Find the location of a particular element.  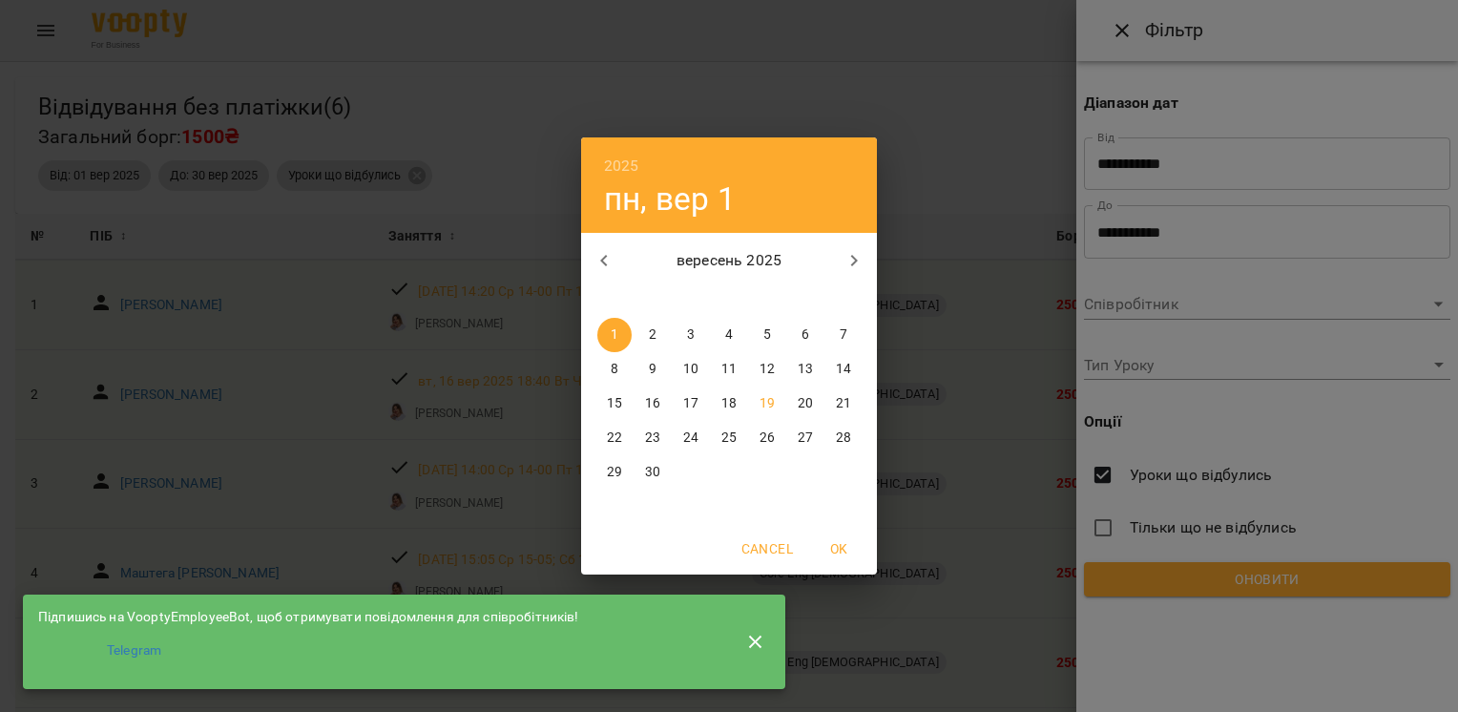

span: ср is located at coordinates (691, 299).